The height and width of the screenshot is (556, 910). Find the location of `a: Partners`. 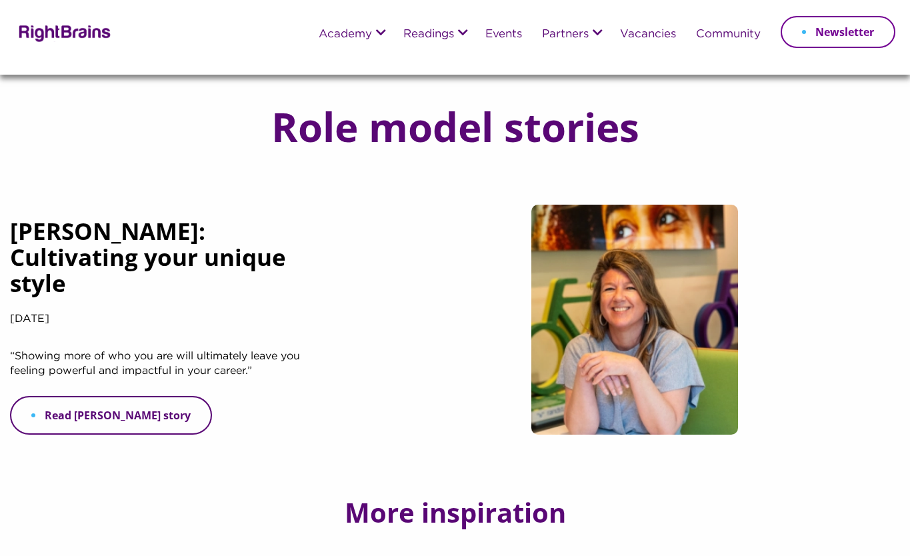

a: Partners is located at coordinates (565, 35).